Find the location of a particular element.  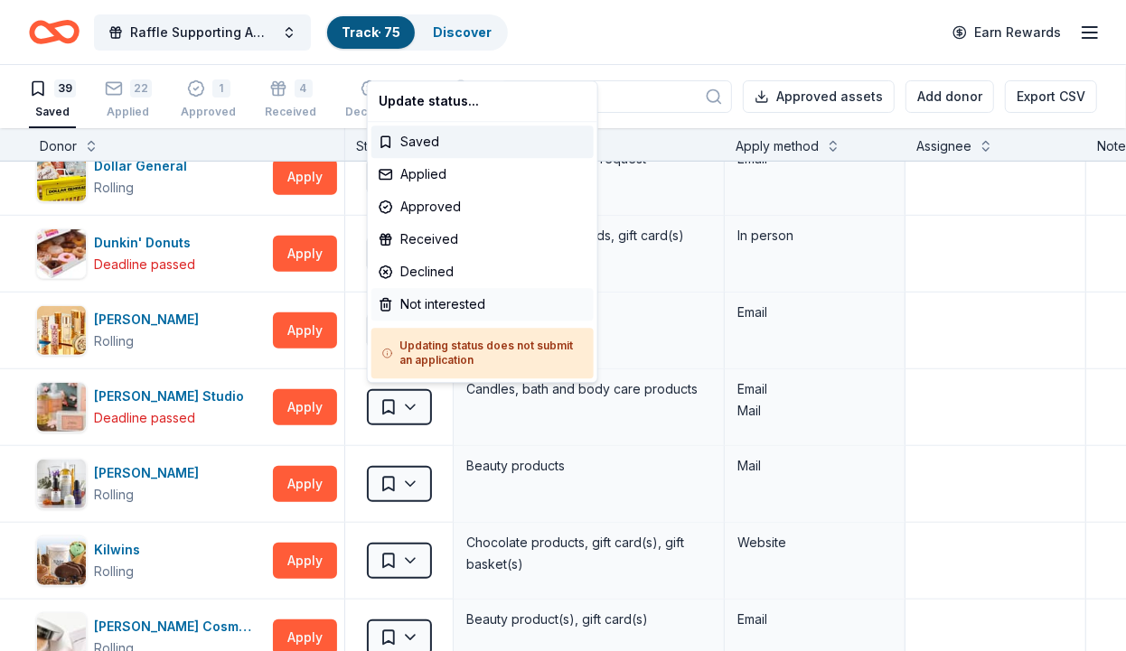

div: Update status... is located at coordinates (483, 101).